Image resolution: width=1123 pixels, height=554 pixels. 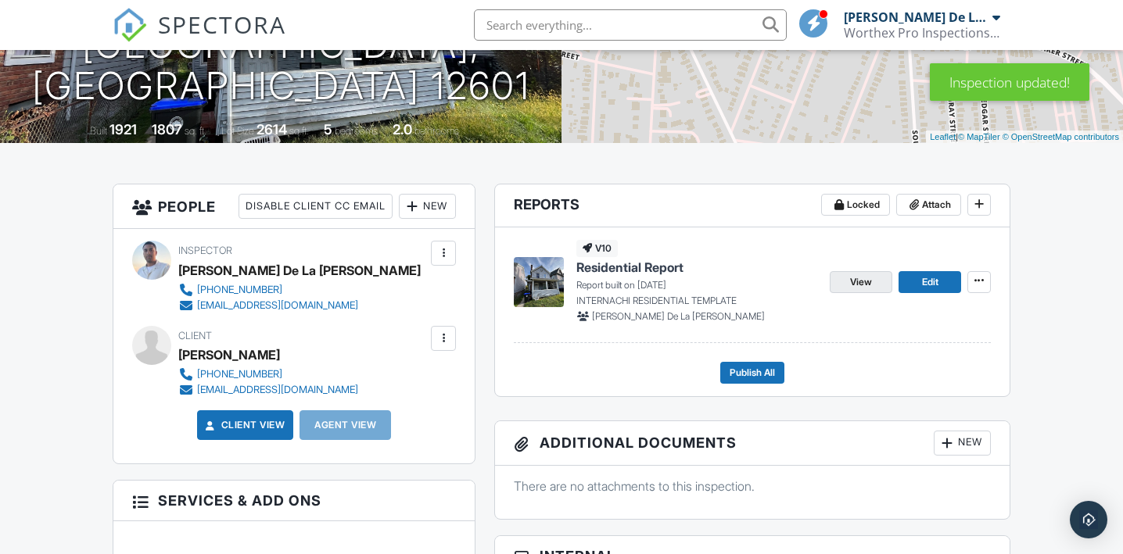 I want to click on div: Disable Client CC Email, so click(x=315, y=206).